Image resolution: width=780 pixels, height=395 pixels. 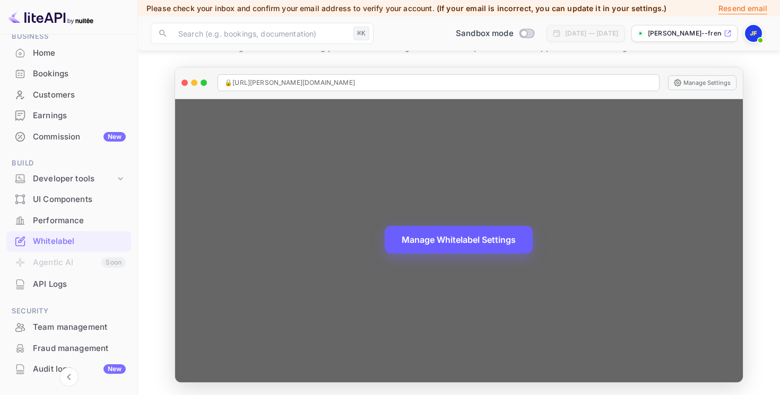 I want to click on button: Manage Whitelabel Settings, so click(x=459, y=240).